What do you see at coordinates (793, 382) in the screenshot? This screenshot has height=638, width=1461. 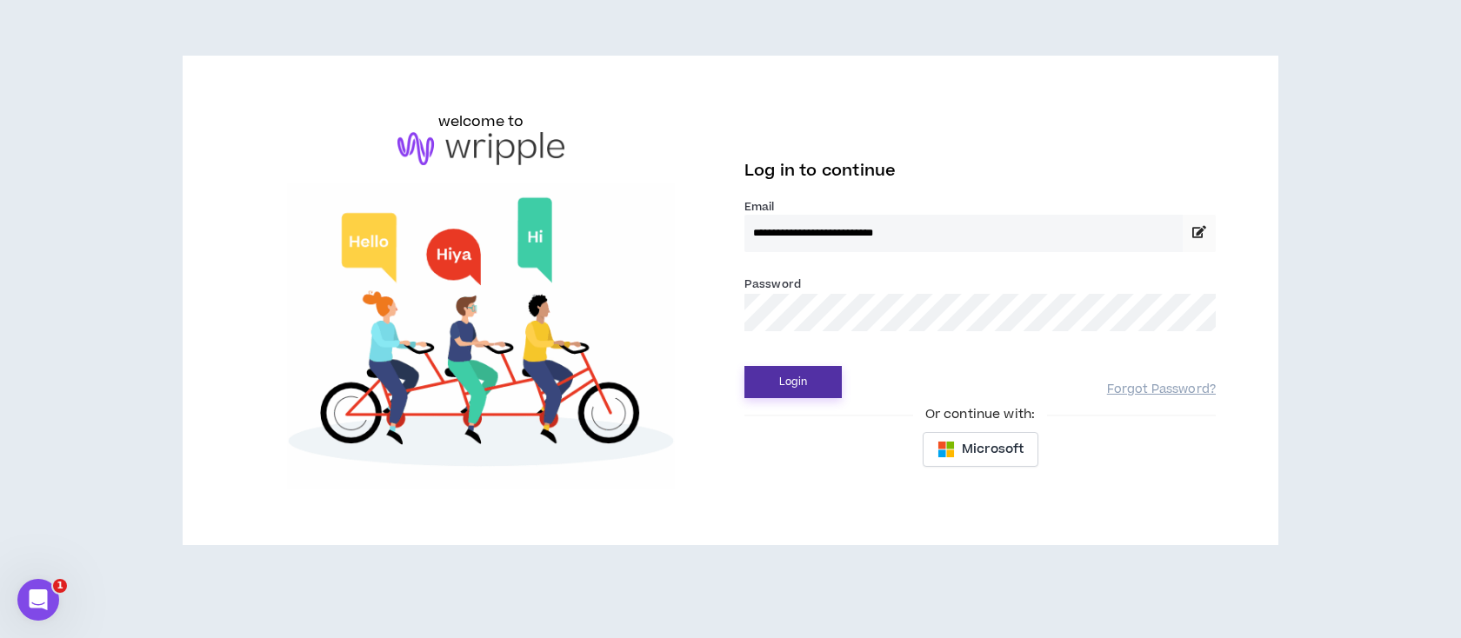 I see `button: Login` at bounding box center [793, 382].